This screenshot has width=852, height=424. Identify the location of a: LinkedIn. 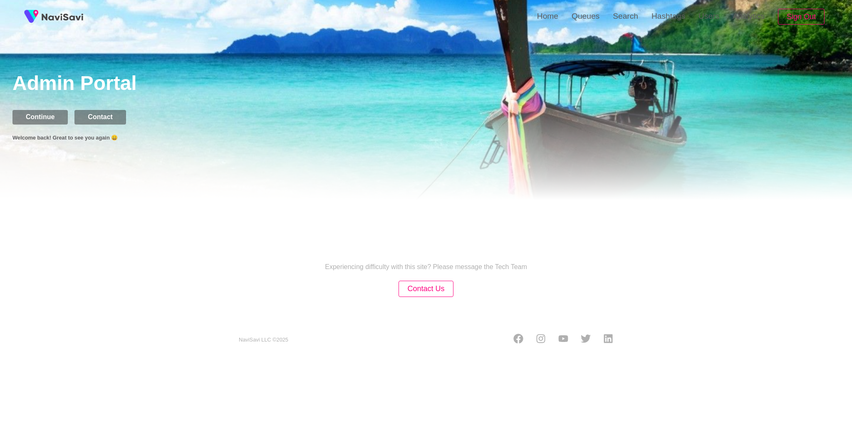
(608, 340).